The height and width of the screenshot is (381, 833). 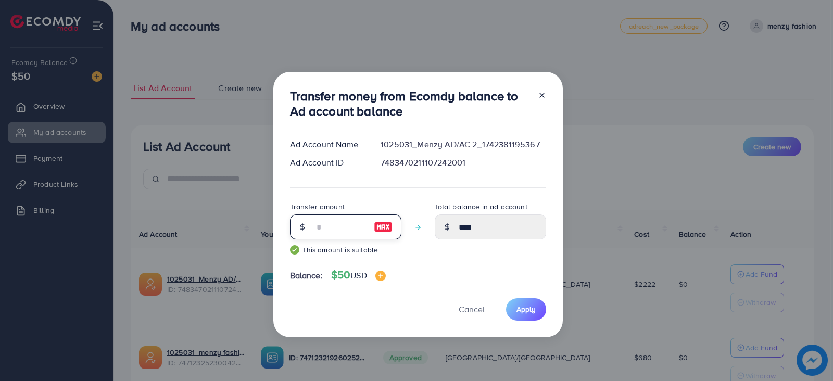 What do you see at coordinates (346, 250) in the screenshot?
I see `small: This amount is suitable` at bounding box center [346, 250].